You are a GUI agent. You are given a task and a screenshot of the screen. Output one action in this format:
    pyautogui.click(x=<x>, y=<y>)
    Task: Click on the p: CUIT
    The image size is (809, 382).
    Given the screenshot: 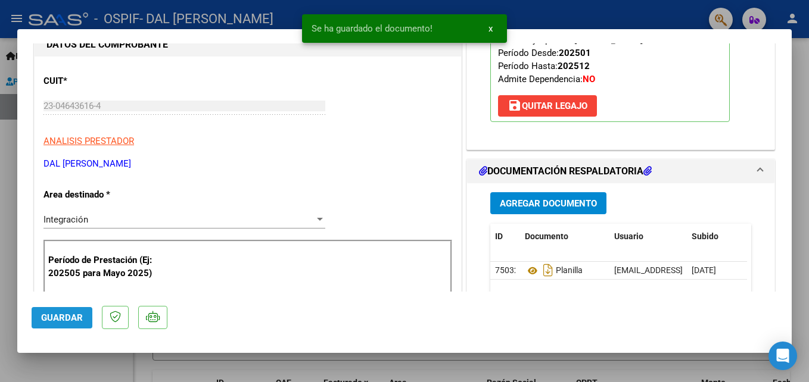 What is the action you would take?
    pyautogui.click(x=105, y=81)
    